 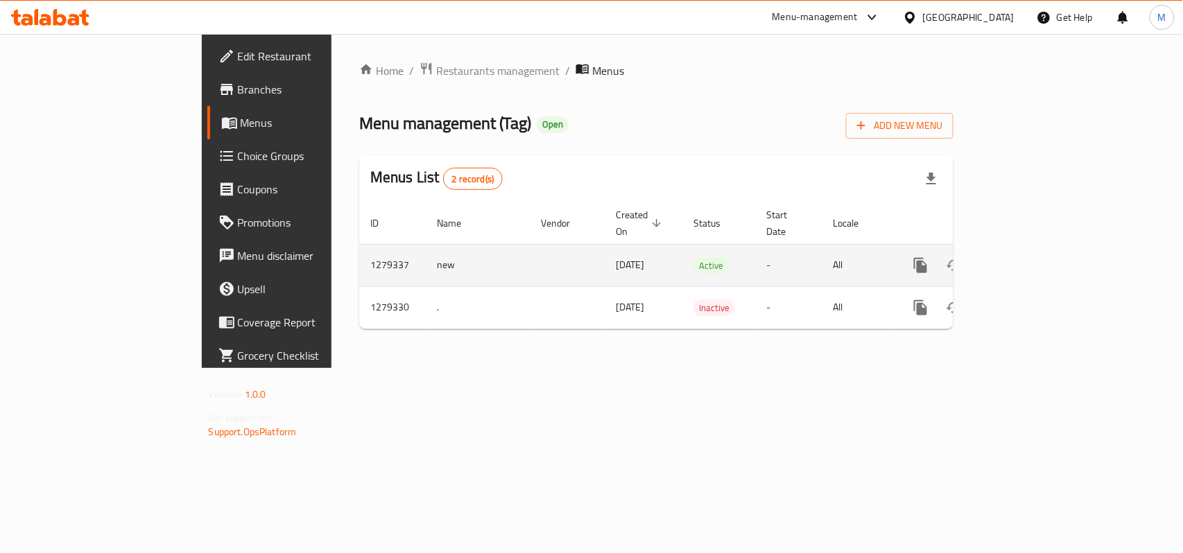 What do you see at coordinates (716, 223) in the screenshot?
I see `span: Status` at bounding box center [716, 223].